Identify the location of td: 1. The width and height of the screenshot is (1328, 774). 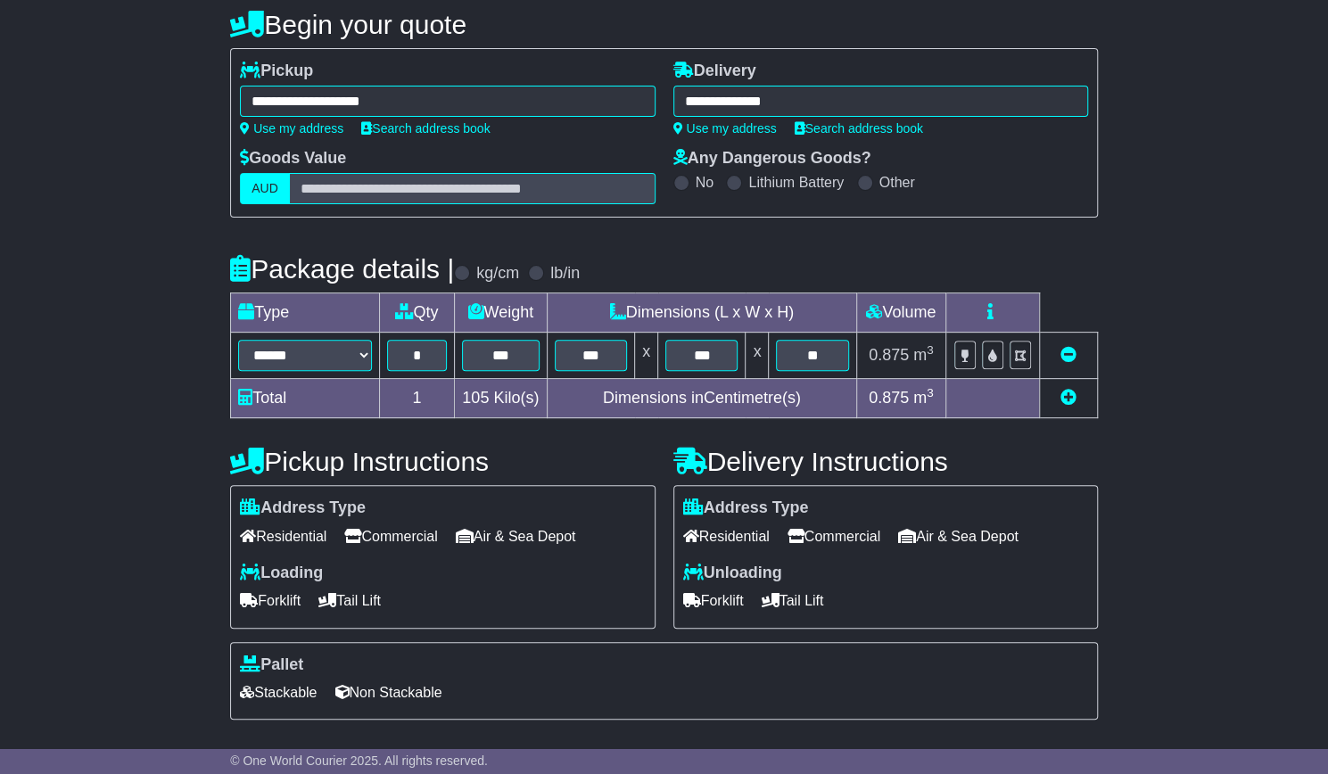
(416, 399).